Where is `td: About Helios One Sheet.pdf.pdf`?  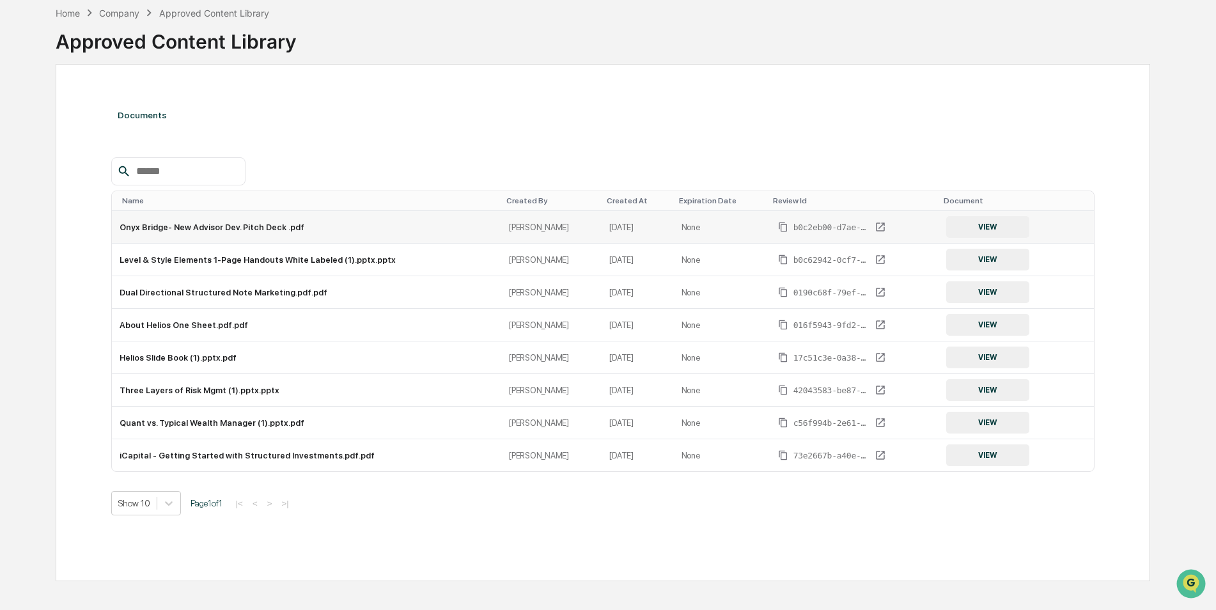 td: About Helios One Sheet.pdf.pdf is located at coordinates (307, 325).